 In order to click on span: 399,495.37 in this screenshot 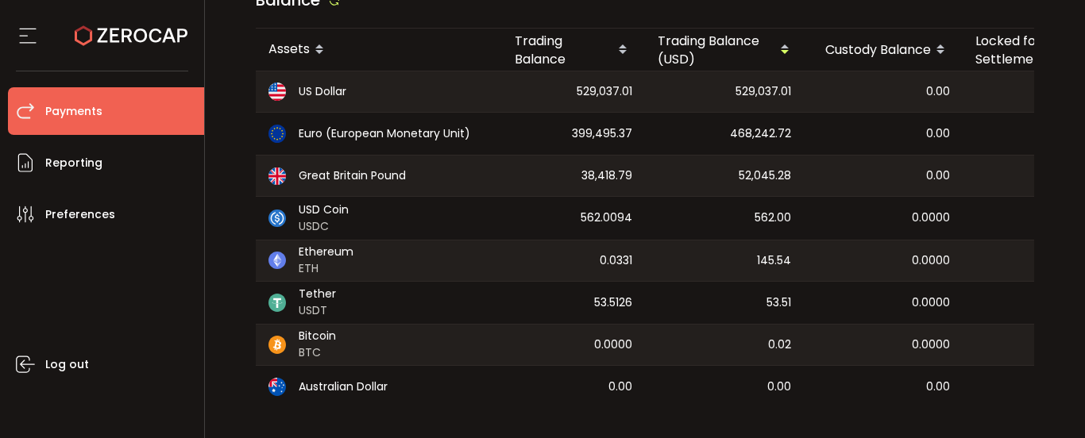, I will do `click(602, 133)`.